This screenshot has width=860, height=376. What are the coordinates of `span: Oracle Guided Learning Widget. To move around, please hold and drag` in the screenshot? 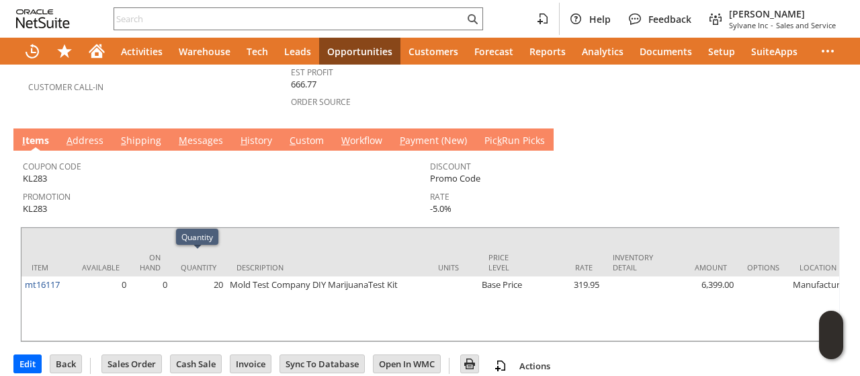 It's located at (831, 347).